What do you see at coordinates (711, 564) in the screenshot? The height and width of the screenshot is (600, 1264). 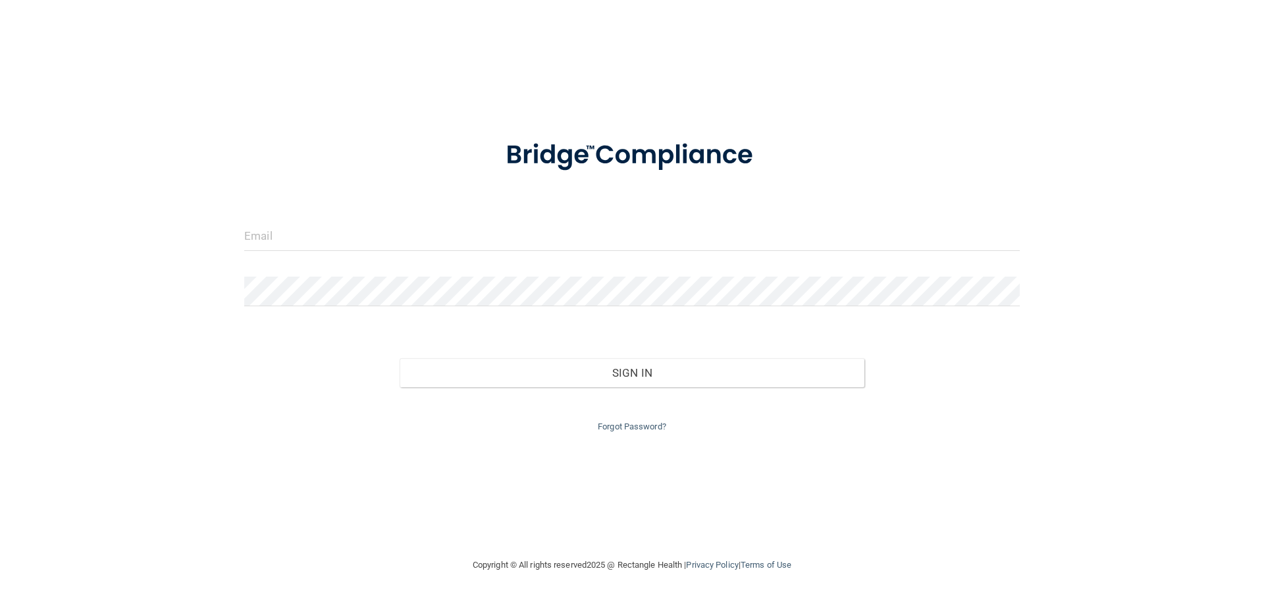 I see `a: Privacy Policy` at bounding box center [711, 564].